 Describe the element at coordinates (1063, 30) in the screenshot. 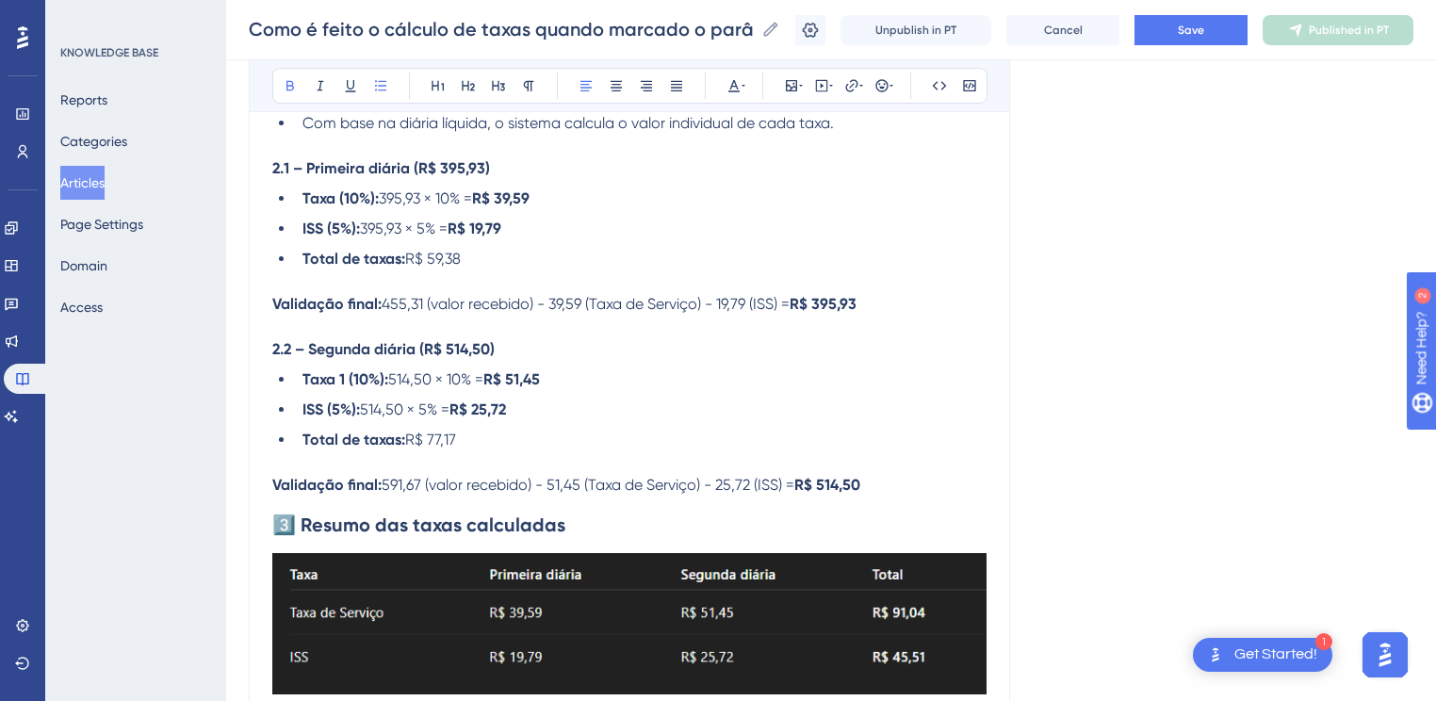

I see `span: Cancel` at that location.